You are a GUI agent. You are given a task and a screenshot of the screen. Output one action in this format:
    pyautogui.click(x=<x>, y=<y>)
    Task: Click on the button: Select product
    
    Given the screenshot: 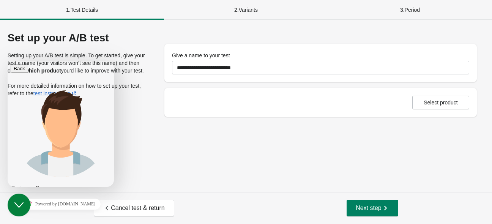 What is the action you would take?
    pyautogui.click(x=440, y=102)
    